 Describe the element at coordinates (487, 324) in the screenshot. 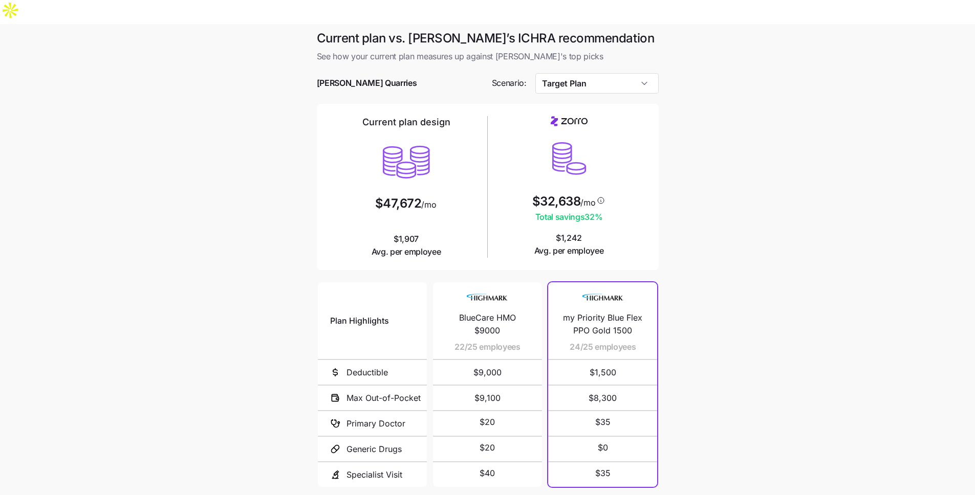

I see `span: BlueCare HMO $9000` at that location.